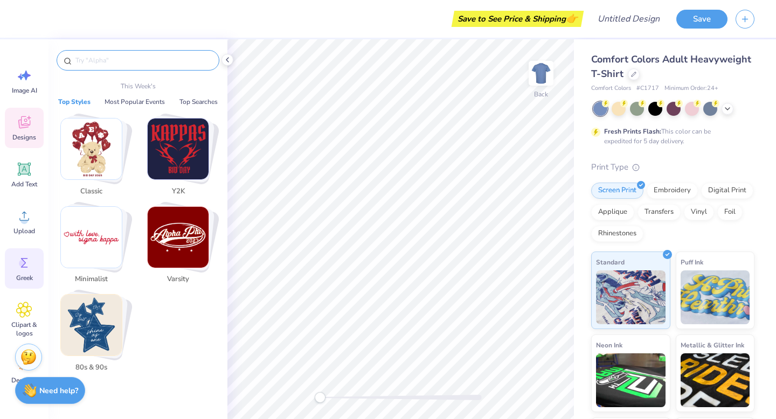 This screenshot has height=419, width=776. I want to click on button: Save, so click(701, 19).